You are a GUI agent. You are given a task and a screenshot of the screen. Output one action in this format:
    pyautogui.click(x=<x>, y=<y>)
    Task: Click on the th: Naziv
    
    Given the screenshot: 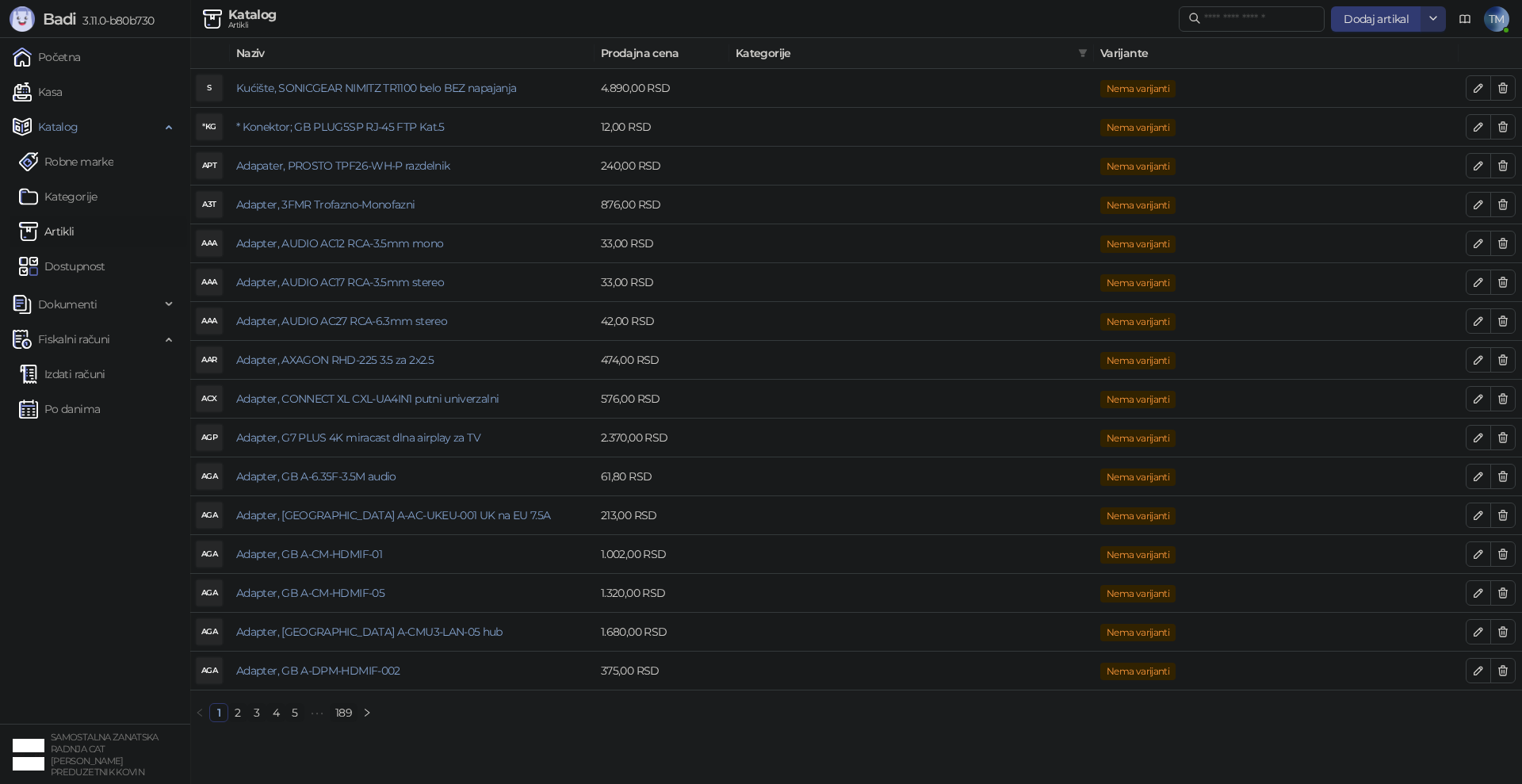 What is the action you would take?
    pyautogui.click(x=412, y=53)
    